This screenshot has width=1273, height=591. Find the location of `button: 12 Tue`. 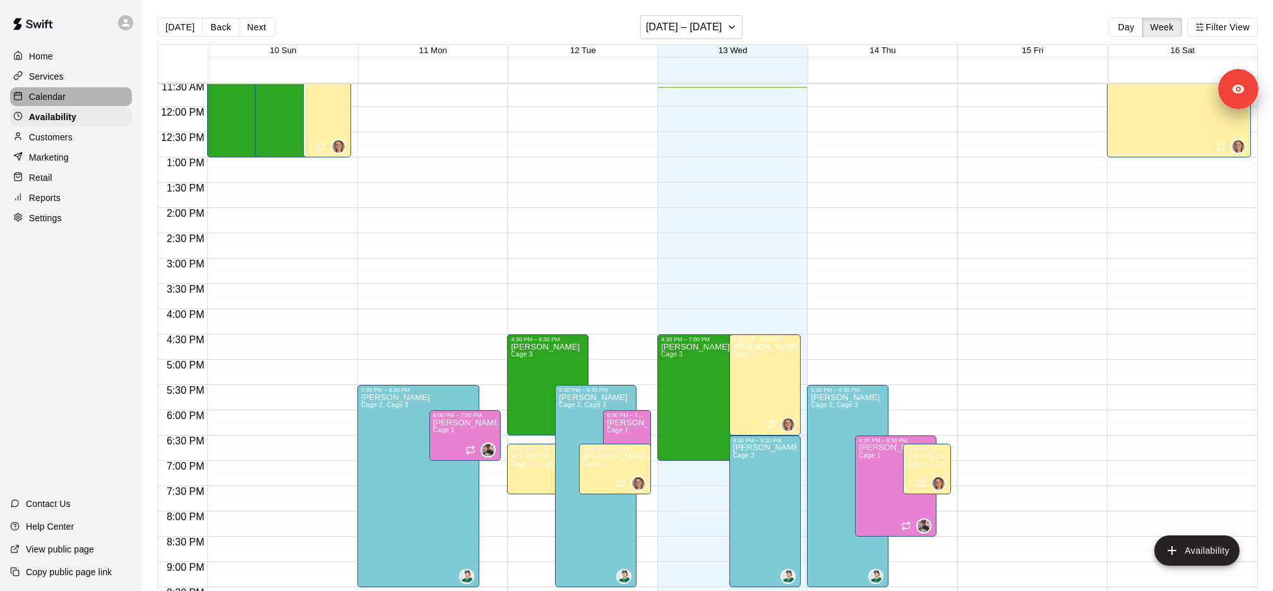

button: 12 Tue is located at coordinates (583, 50).